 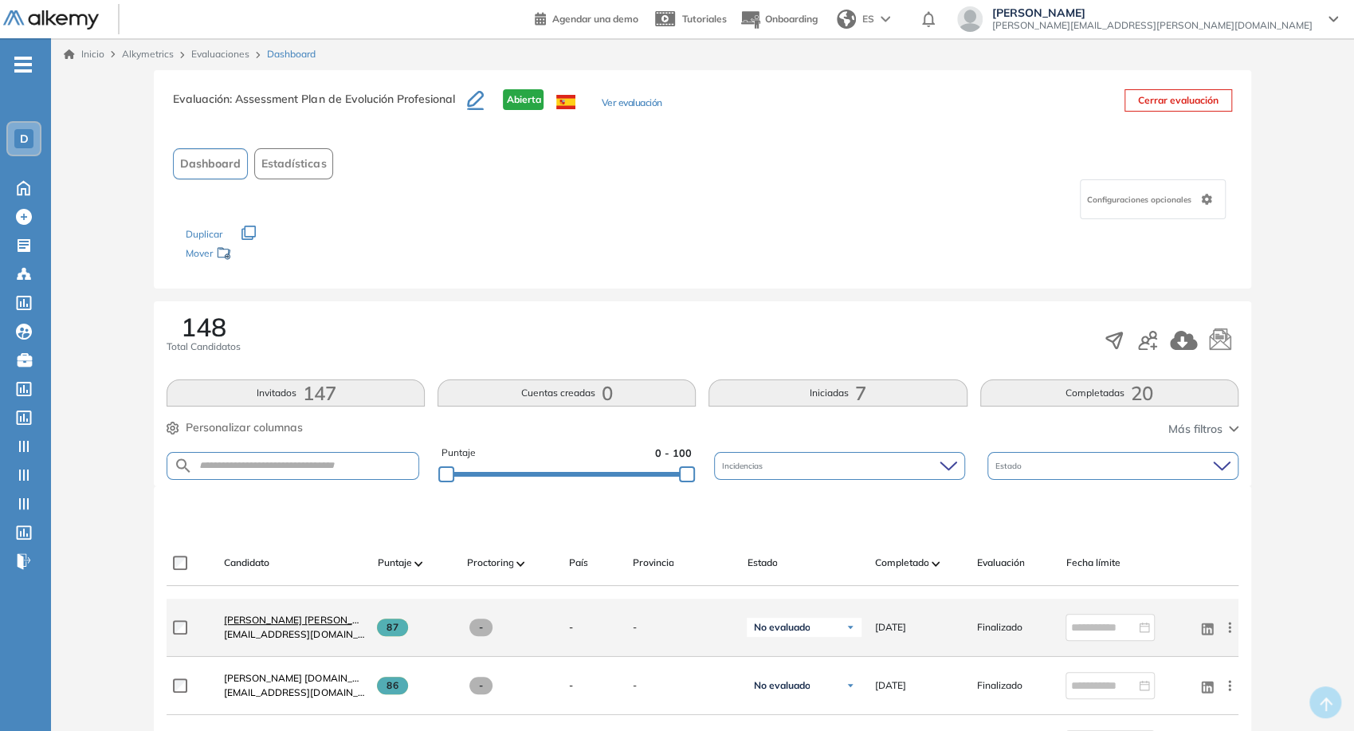 I want to click on img: ESP, so click(x=566, y=102).